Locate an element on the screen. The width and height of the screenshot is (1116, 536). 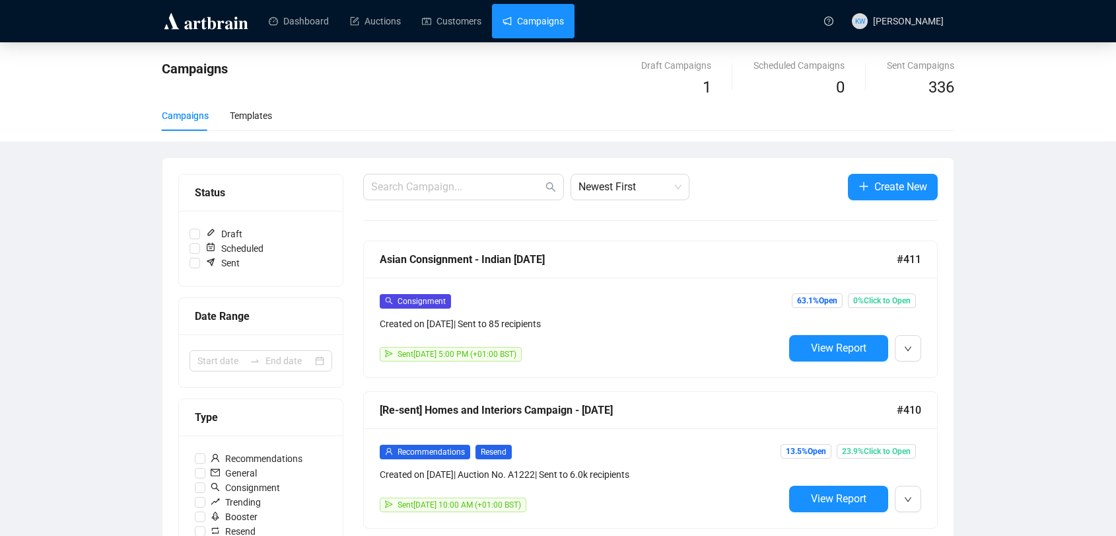
span: retweet is located at coordinates (215, 530).